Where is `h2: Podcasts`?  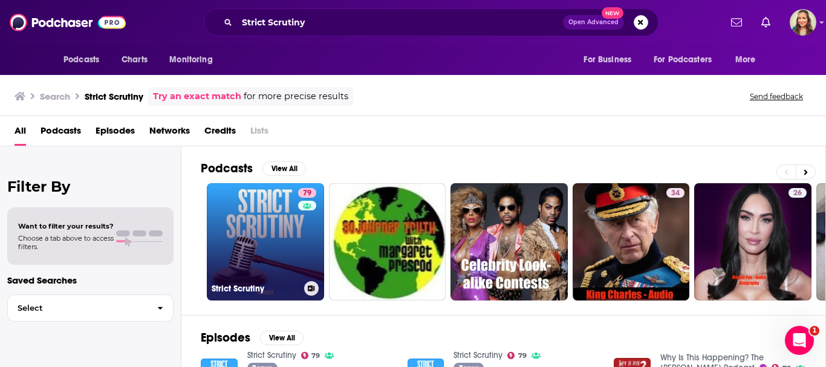
h2: Podcasts is located at coordinates (227, 168).